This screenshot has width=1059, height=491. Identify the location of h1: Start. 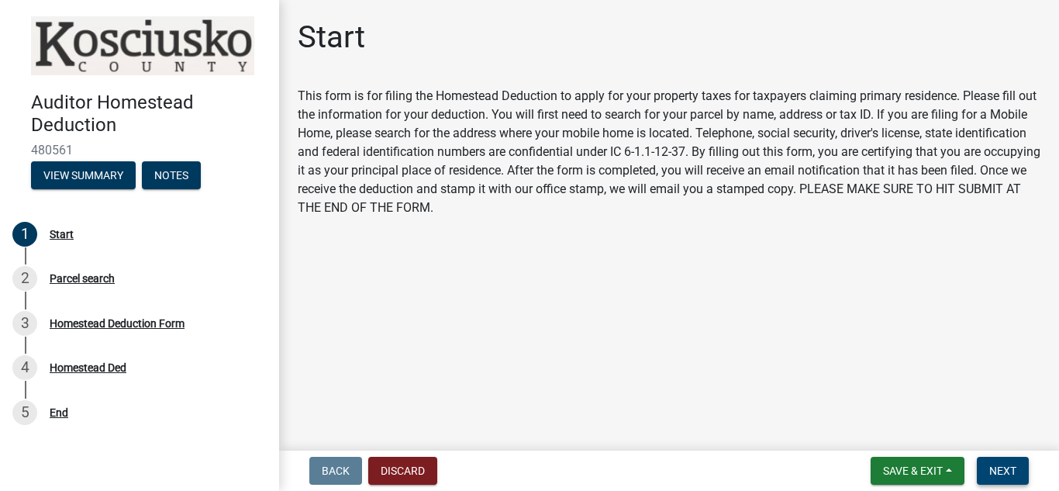
(331, 37).